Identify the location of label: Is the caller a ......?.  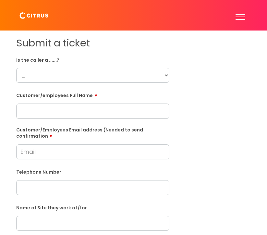
(93, 59).